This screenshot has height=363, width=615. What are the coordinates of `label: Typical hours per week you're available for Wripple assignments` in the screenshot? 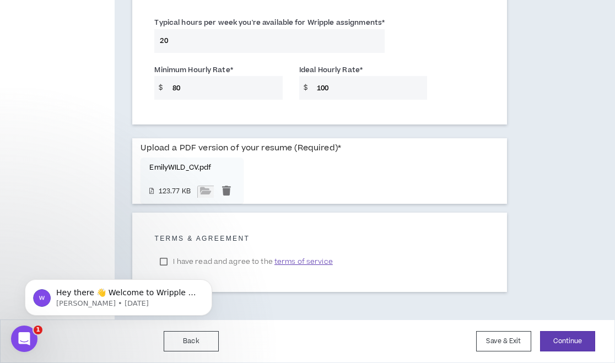 It's located at (269, 23).